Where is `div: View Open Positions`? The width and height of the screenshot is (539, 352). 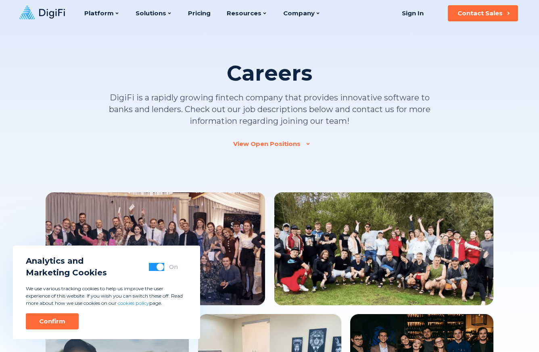 div: View Open Positions is located at coordinates (267, 144).